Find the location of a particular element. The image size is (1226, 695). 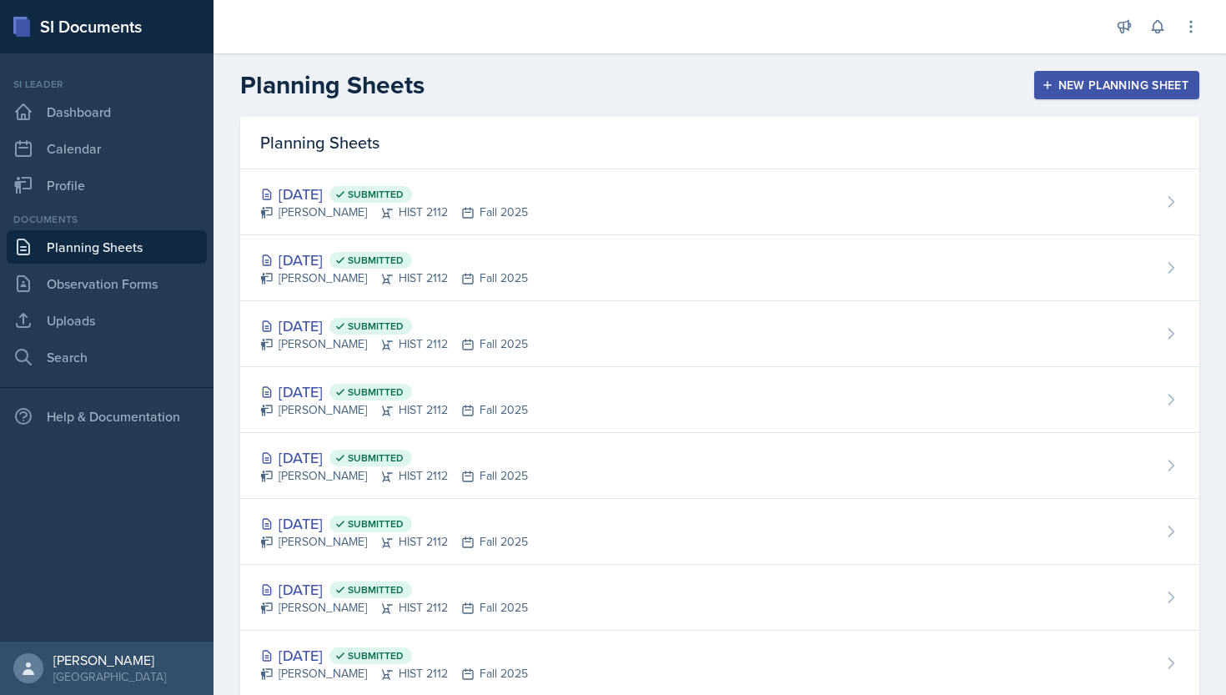

a: Observation Forms is located at coordinates (107, 284).